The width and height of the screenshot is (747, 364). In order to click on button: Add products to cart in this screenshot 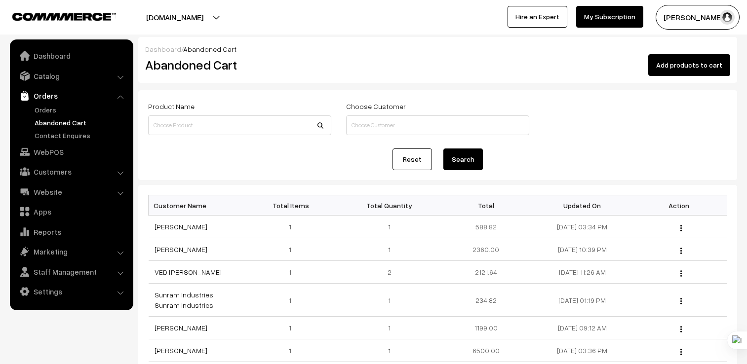, I will do `click(689, 65)`.